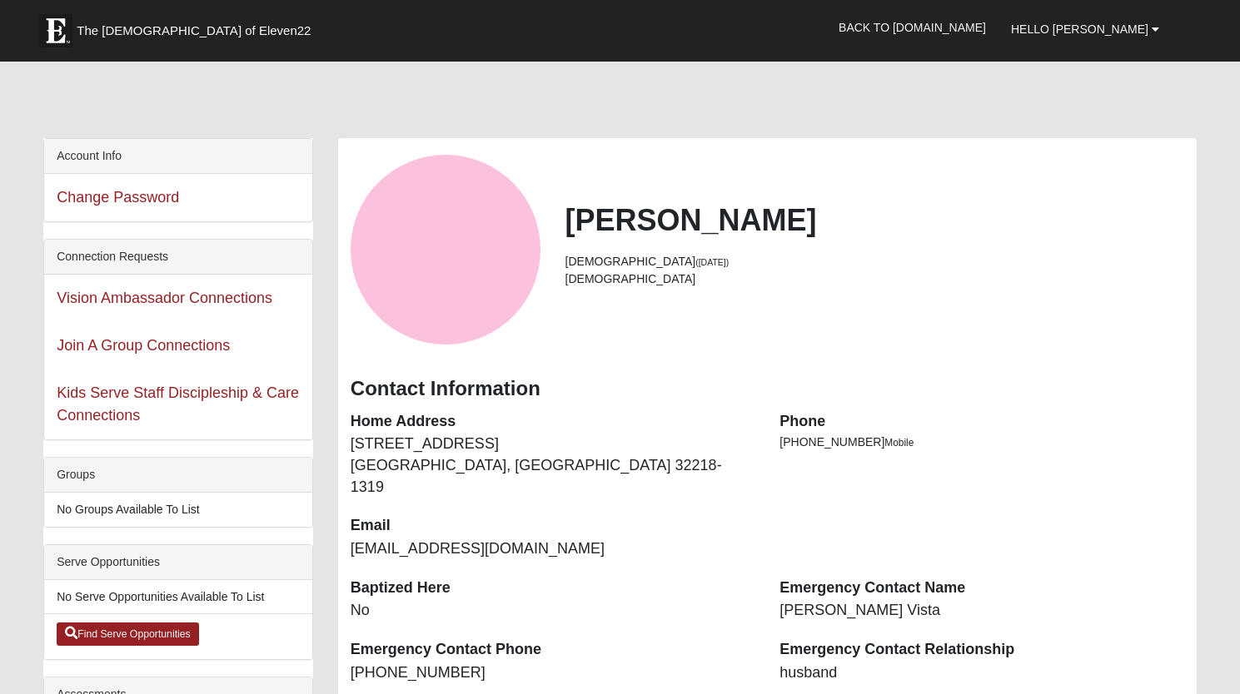  I want to click on a: Vision Ambassador Connections, so click(164, 298).